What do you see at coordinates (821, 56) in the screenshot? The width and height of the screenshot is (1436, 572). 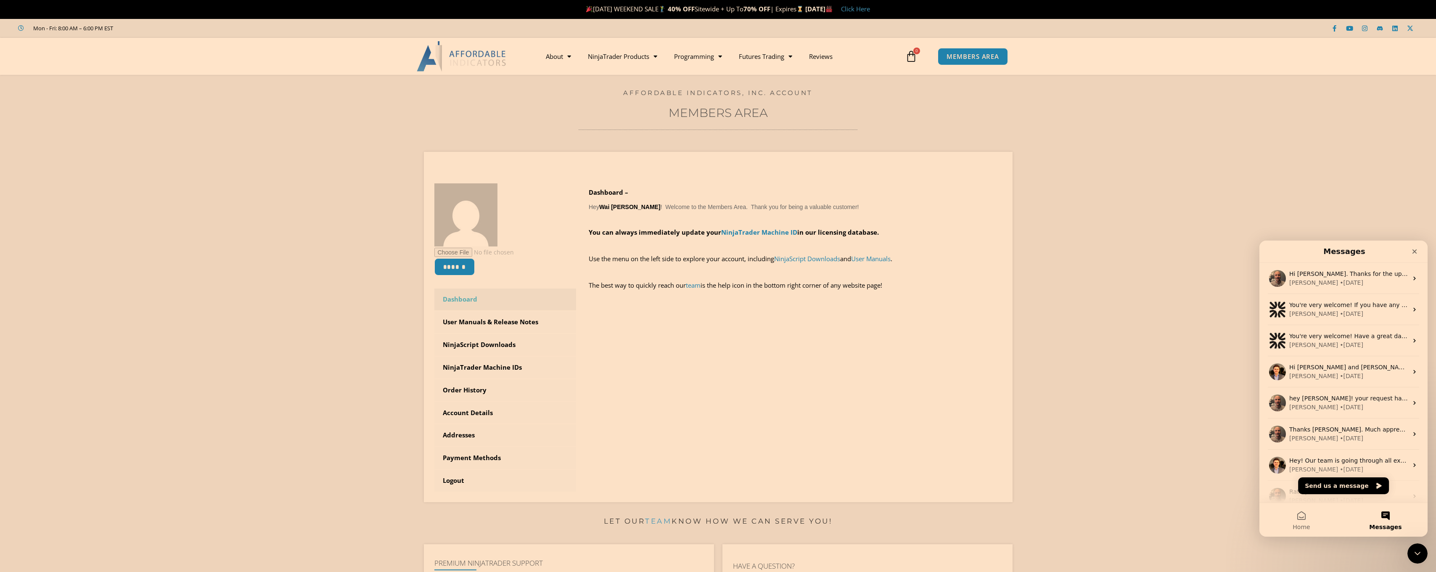 I see `a: Reviews` at bounding box center [821, 56].